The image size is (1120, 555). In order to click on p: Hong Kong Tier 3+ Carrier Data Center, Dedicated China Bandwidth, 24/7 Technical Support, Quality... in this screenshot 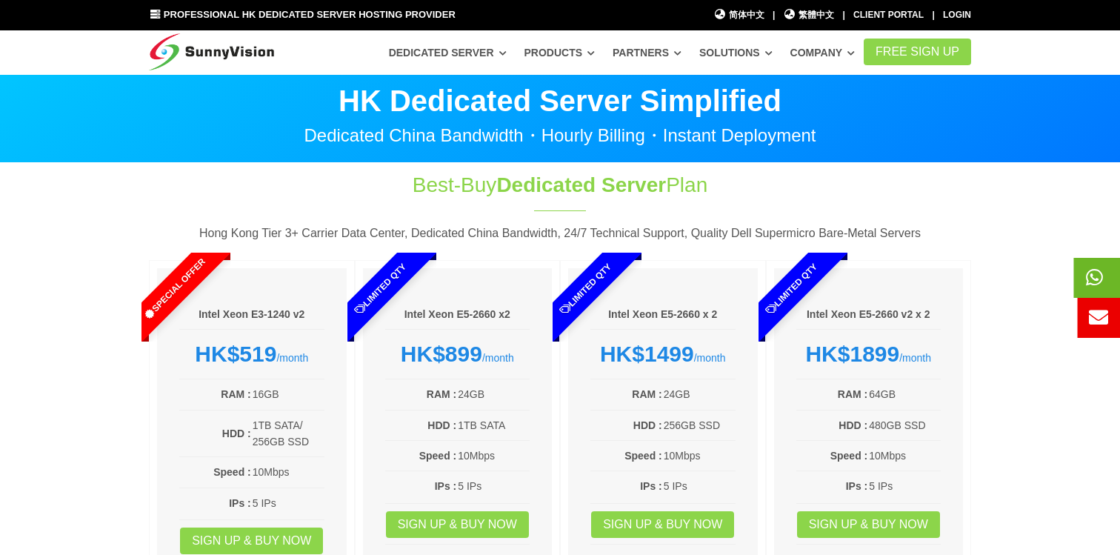, I will do `click(560, 233)`.